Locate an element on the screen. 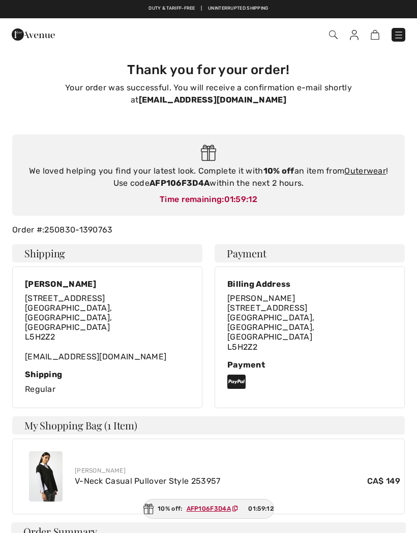 Image resolution: width=417 pixels, height=533 pixels. div: Payment is located at coordinates (309, 365).